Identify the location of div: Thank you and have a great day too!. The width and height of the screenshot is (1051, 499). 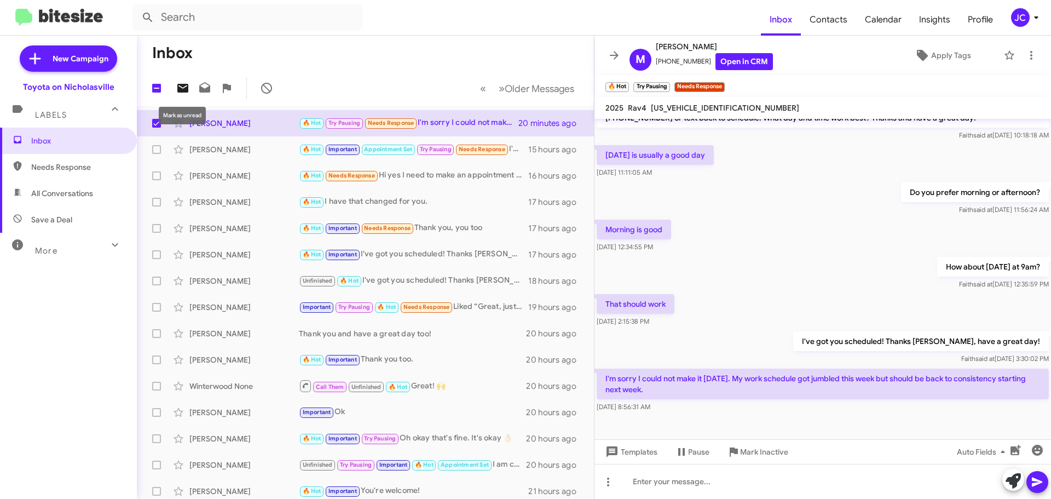
(412, 333).